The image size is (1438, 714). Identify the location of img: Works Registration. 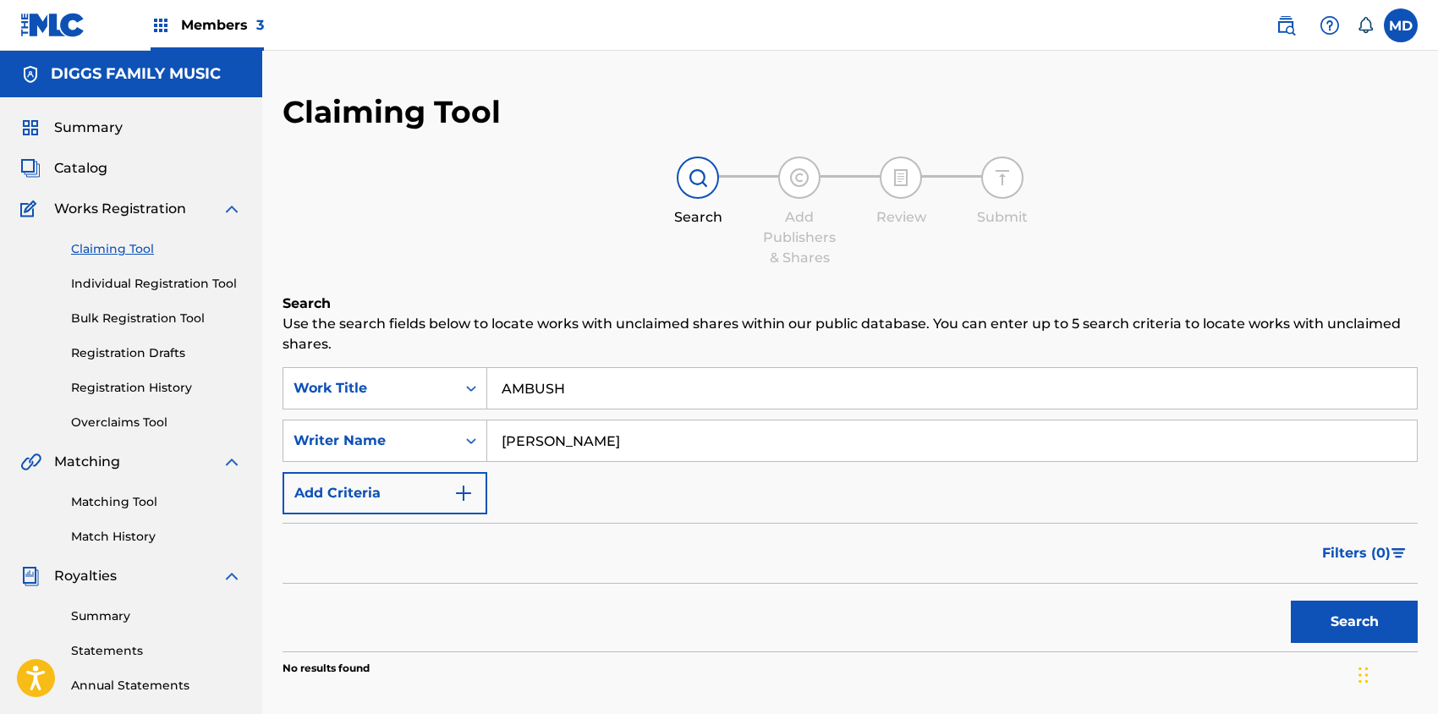
(31, 209).